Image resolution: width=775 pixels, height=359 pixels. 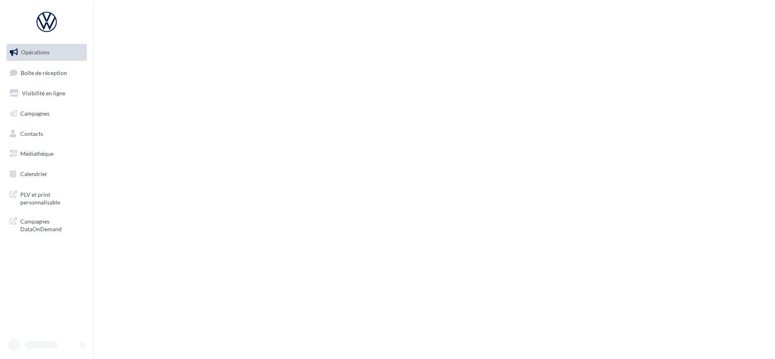 What do you see at coordinates (47, 134) in the screenshot?
I see `a: Contacts` at bounding box center [47, 134].